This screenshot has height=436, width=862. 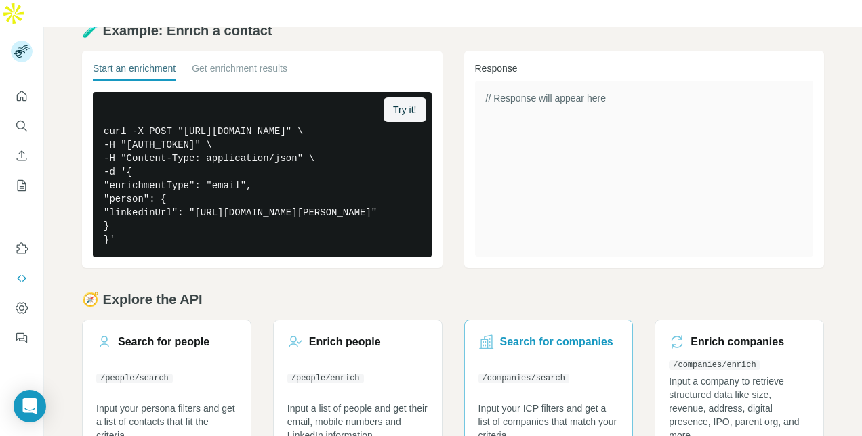 I want to click on h2: 🧪 Example: Enrich a contact, so click(x=453, y=30).